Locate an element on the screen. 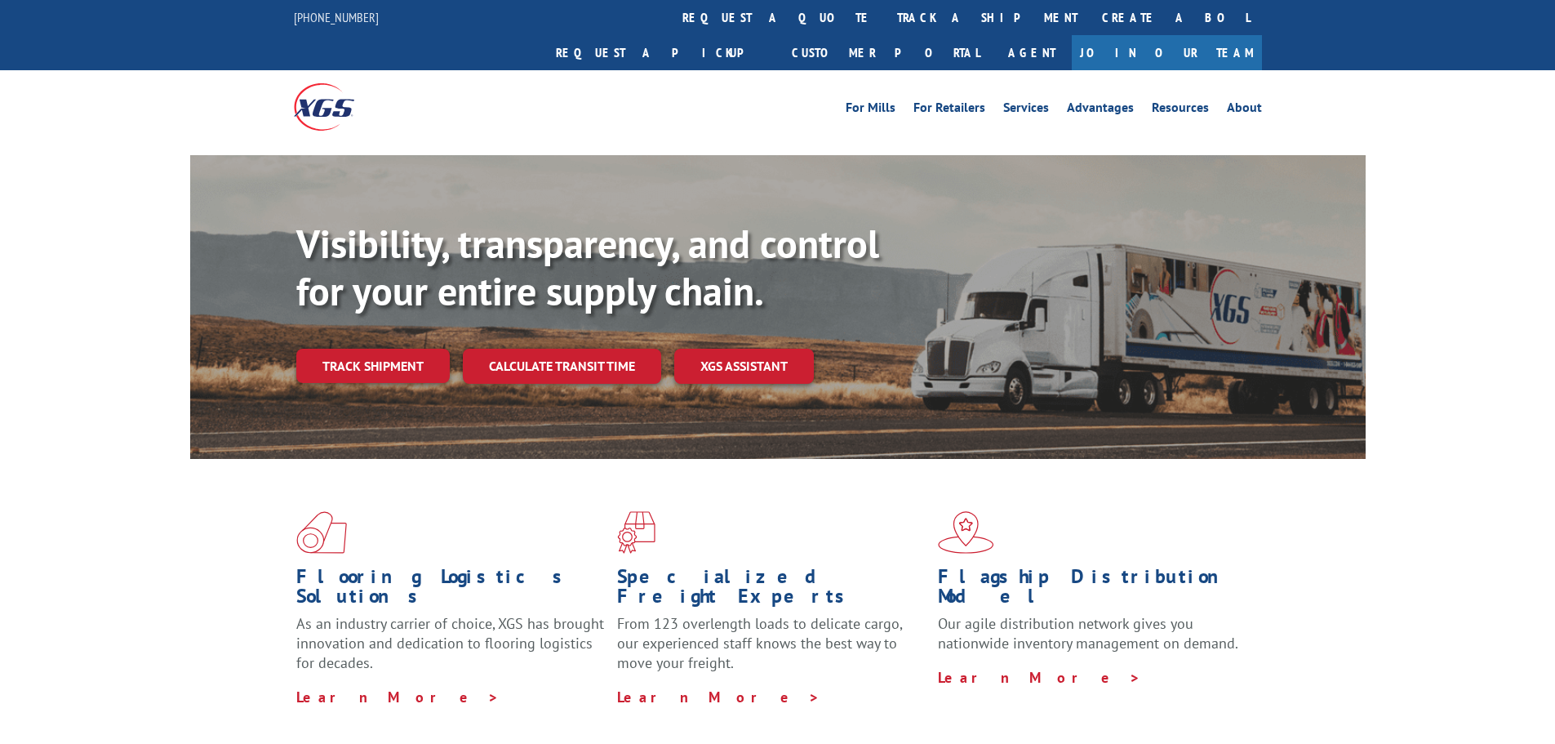 This screenshot has width=1555, height=744. a: Request a pickup is located at coordinates (661, 52).